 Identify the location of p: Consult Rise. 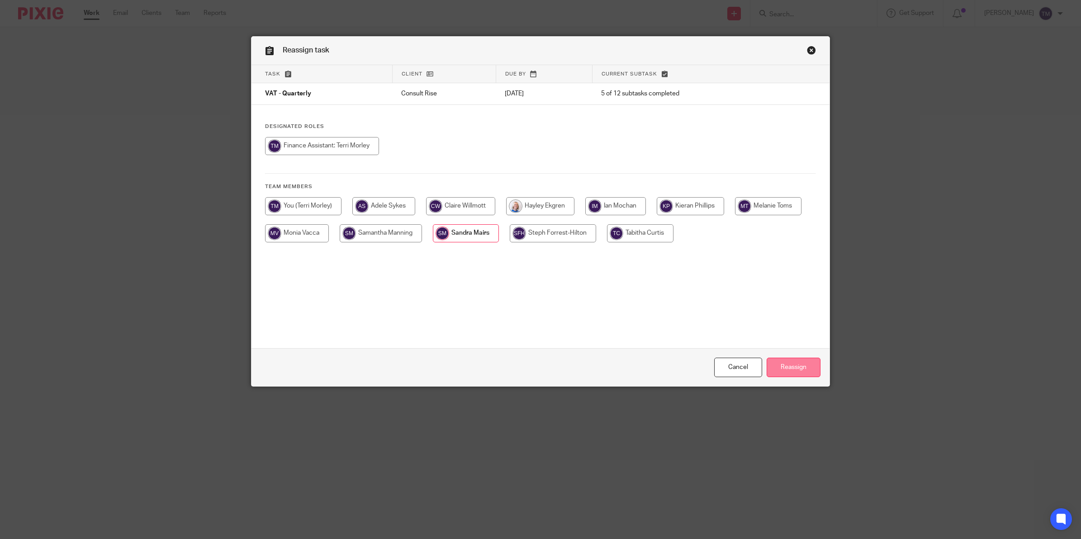
(444, 94).